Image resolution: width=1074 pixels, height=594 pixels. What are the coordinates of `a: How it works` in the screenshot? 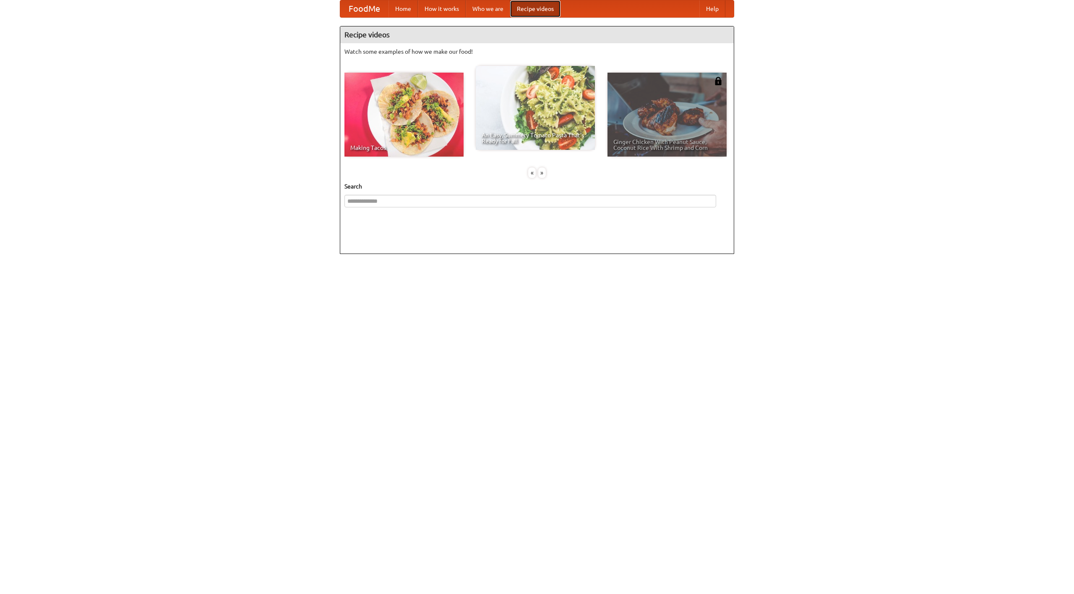 It's located at (442, 9).